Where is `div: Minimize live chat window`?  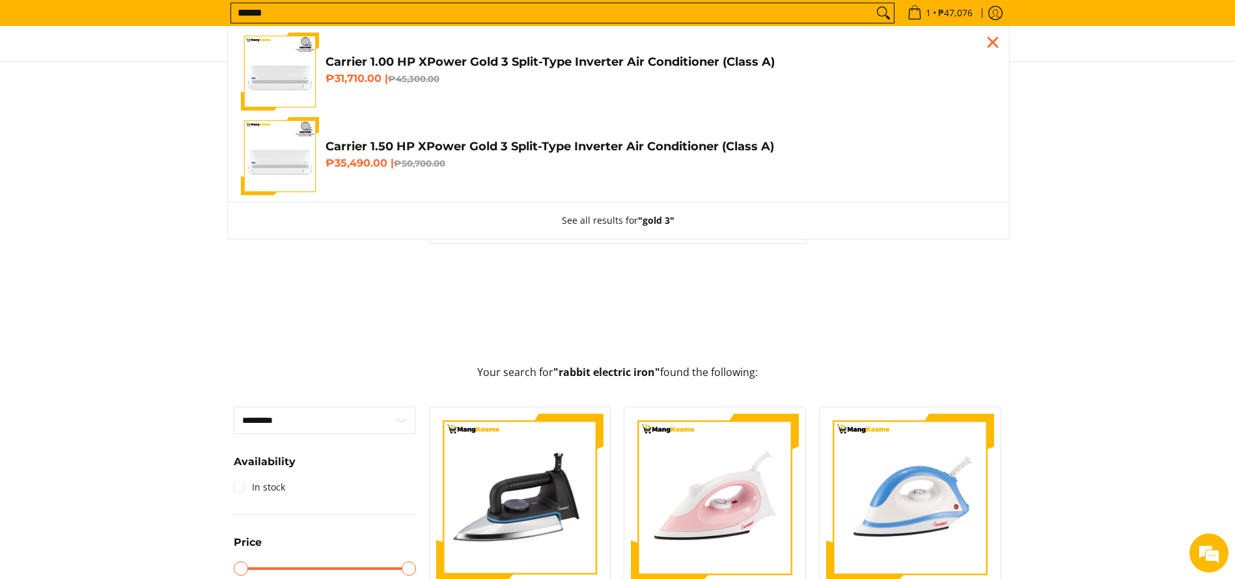 div: Minimize live chat window is located at coordinates (229, 22).